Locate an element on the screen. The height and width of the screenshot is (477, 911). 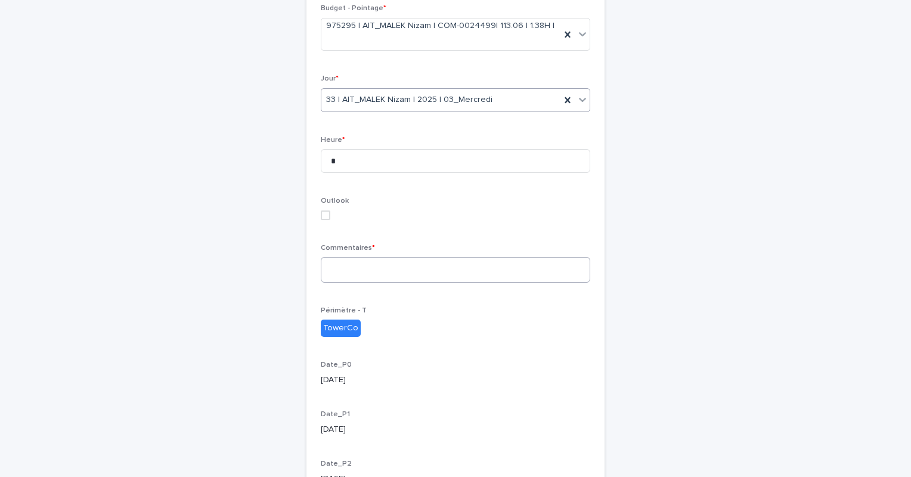
span: 975295 | AIT_MALEK Nizam | COM-0024499| 113.06 | 1.38H | is located at coordinates (440, 26).